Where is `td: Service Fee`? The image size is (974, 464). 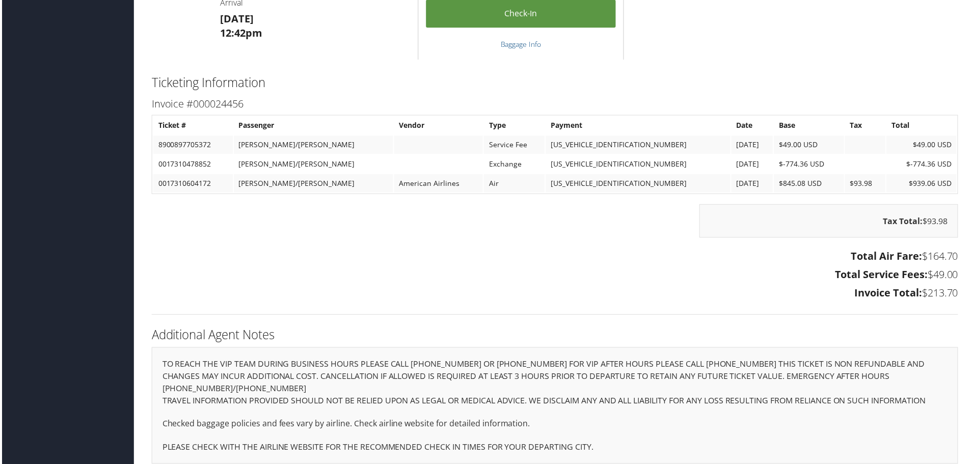 td: Service Fee is located at coordinates (514, 146).